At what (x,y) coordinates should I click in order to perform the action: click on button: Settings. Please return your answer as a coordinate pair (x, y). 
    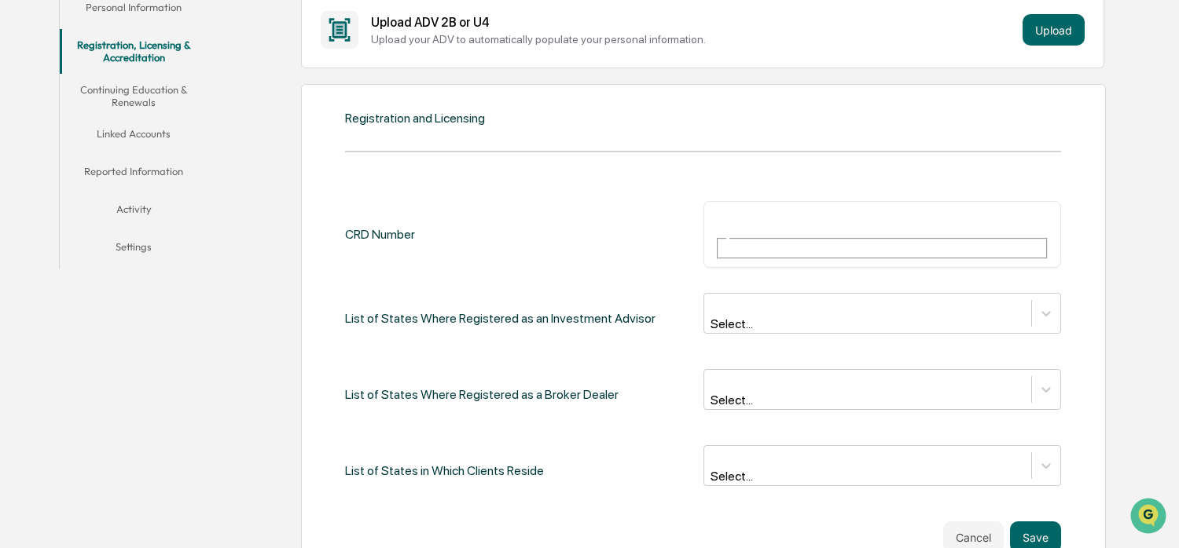
    Looking at the image, I should click on (134, 250).